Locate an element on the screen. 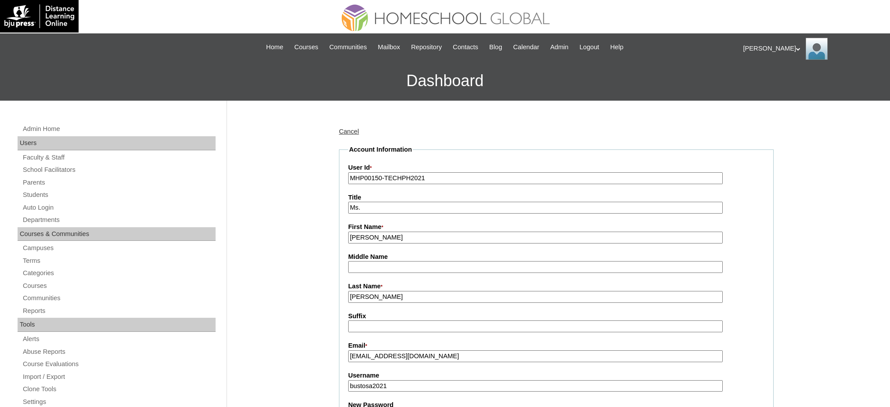 Image resolution: width=890 pixels, height=407 pixels. a: Admin is located at coordinates (559, 47).